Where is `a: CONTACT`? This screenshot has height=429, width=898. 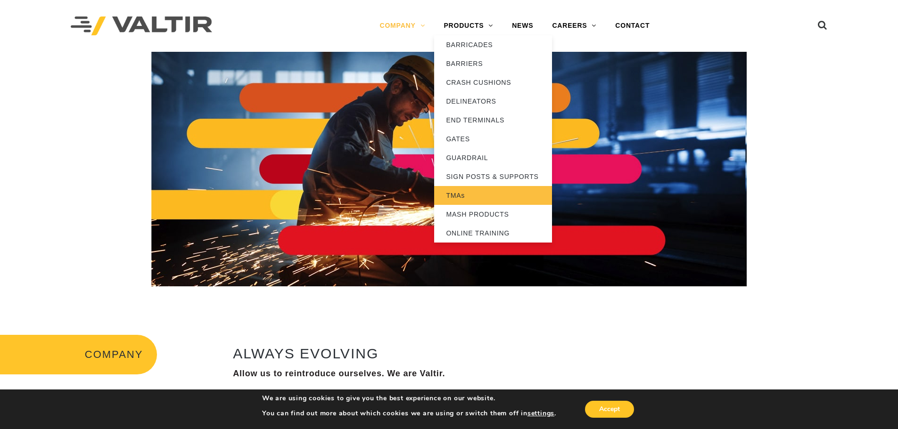
a: CONTACT is located at coordinates (632, 26).